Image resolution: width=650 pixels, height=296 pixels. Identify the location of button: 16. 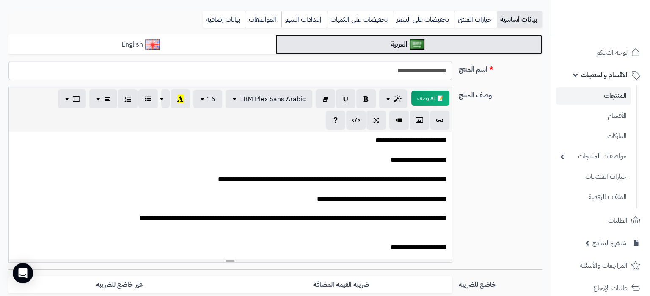
(208, 99).